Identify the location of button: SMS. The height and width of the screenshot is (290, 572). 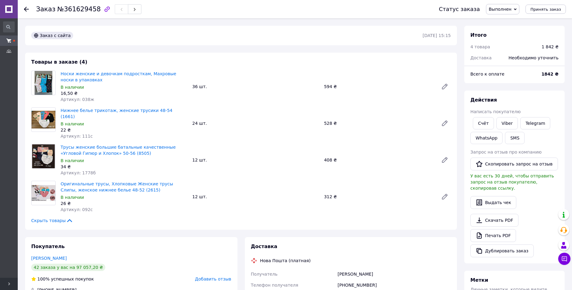
(515, 138).